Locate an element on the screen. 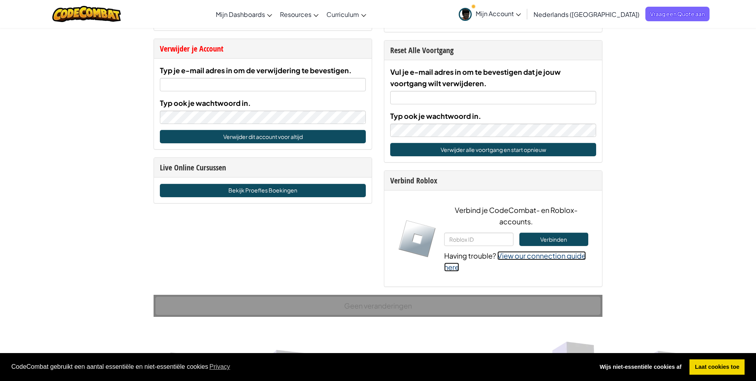 The image size is (756, 381). span: Mijn Account is located at coordinates (498, 13).